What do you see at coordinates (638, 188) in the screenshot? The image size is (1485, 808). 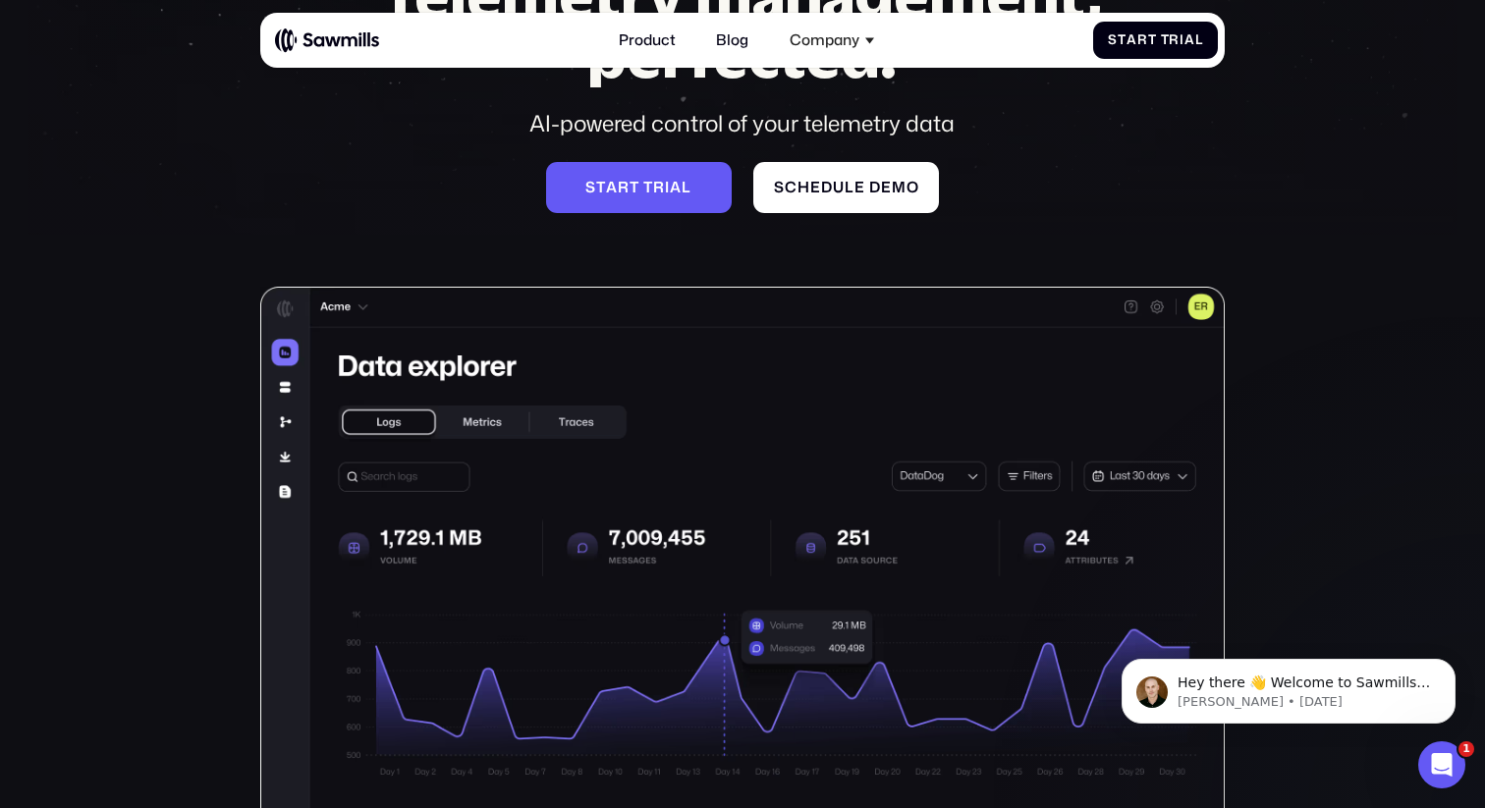 I see `a: Starttrial` at bounding box center [638, 188].